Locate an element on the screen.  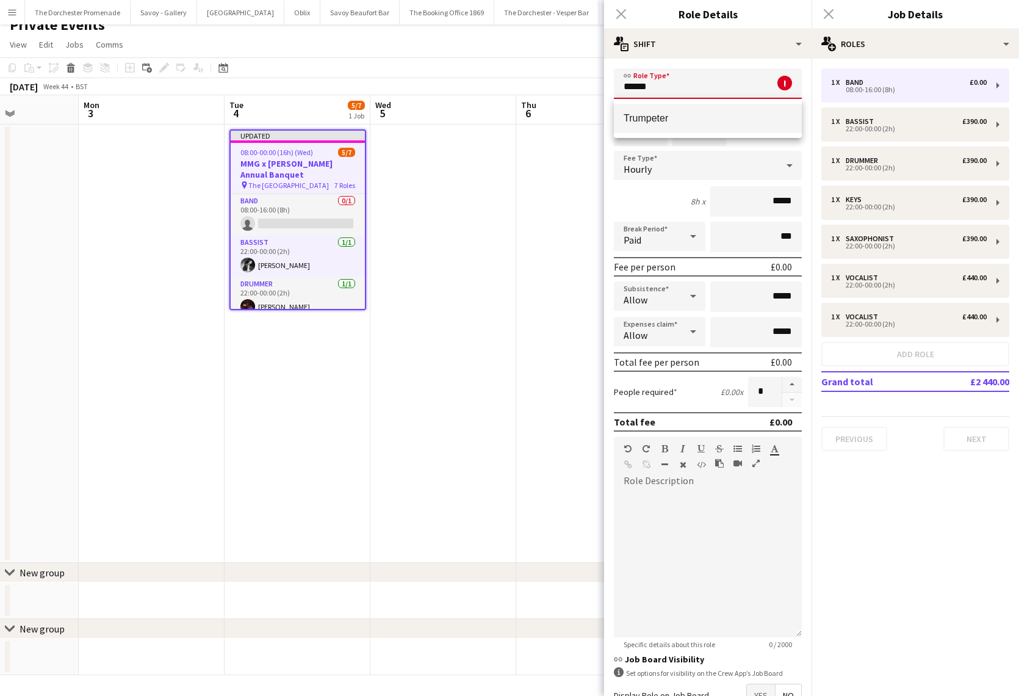
button: Italic is located at coordinates (683, 449).